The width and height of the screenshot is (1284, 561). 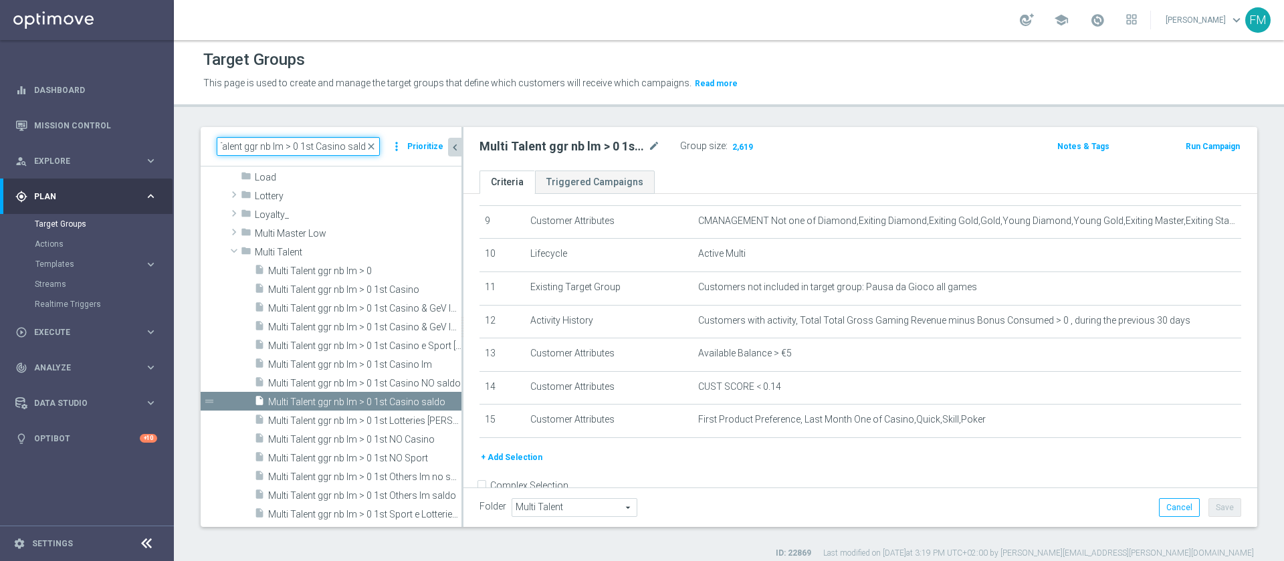 What do you see at coordinates (944, 320) in the screenshot?
I see `span: Customers with activity, Total Total Gross Gaming Revenue minus Bonus Consumed > 0 , during the p...` at bounding box center [944, 320].